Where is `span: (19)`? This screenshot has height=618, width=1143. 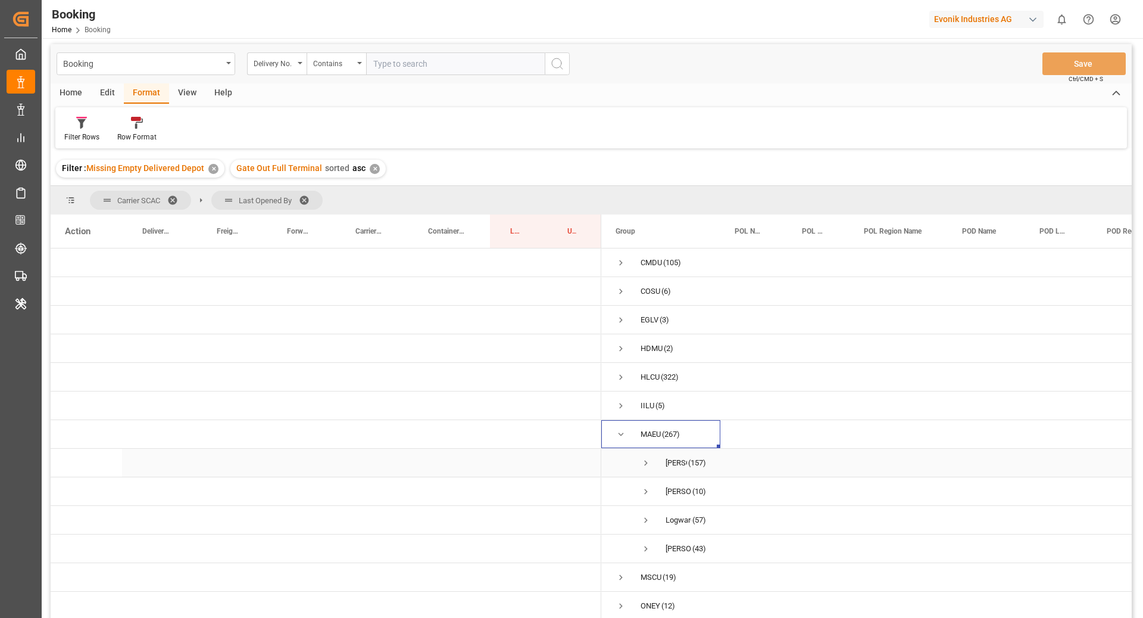 span: (19) is located at coordinates (669, 577).